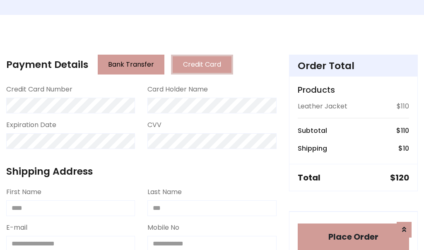 This screenshot has height=250, width=424. I want to click on h6: Subtotal, so click(312, 130).